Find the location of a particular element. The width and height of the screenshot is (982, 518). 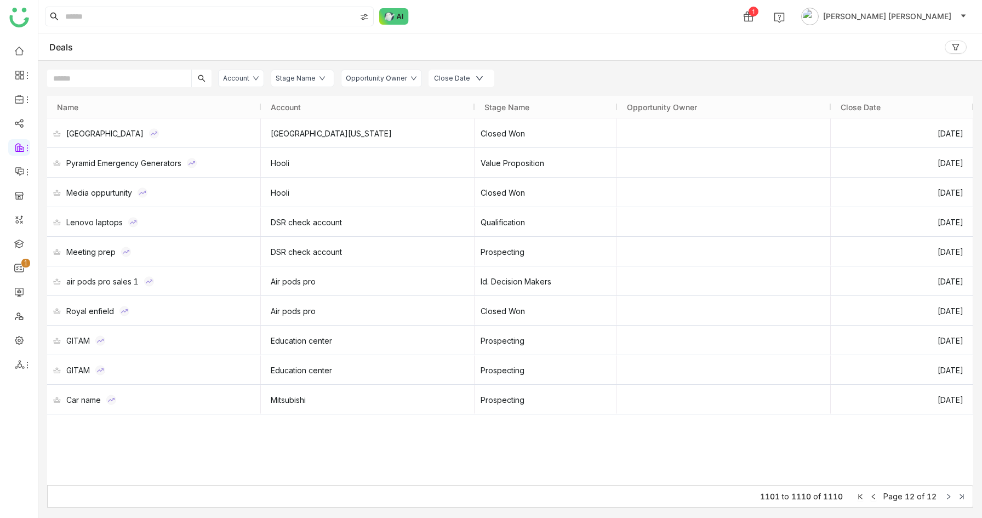

p: 1 is located at coordinates (26, 263).